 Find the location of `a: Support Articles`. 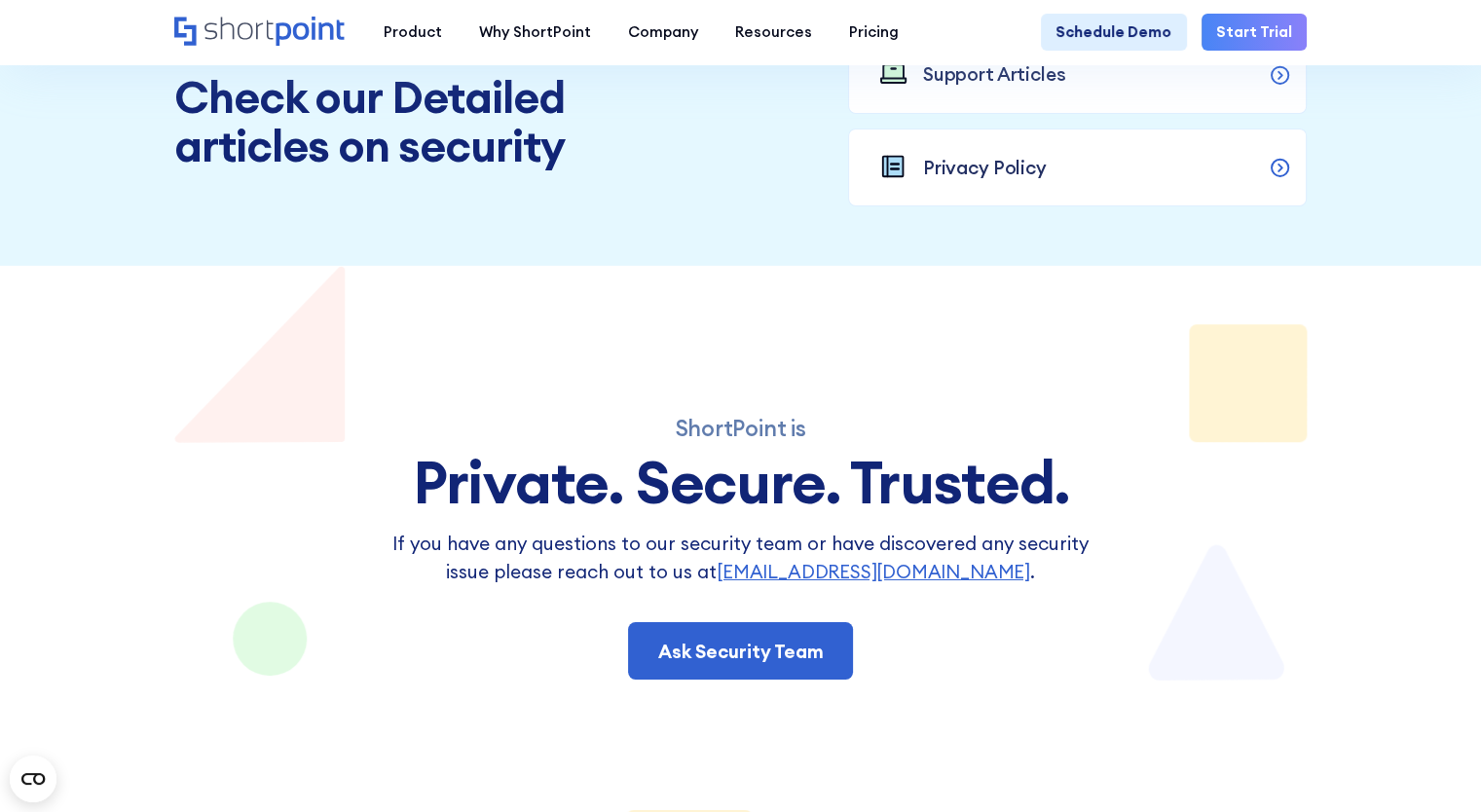

a: Support Articles is located at coordinates (1078, 74).